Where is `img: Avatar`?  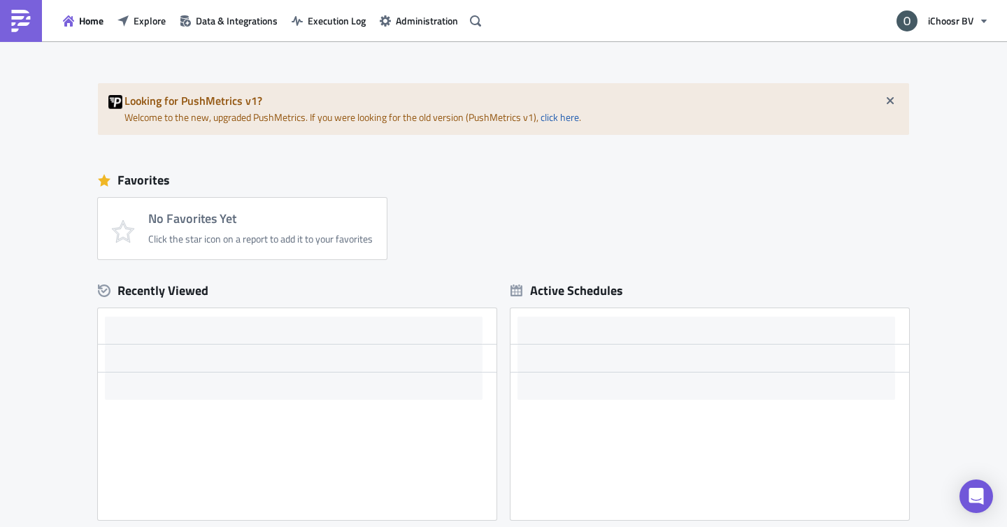
img: Avatar is located at coordinates (907, 21).